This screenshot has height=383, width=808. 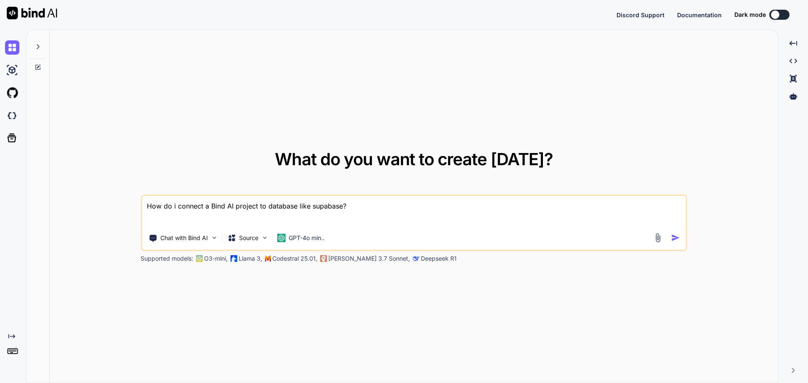 What do you see at coordinates (264, 238) in the screenshot?
I see `img: Pick Models` at bounding box center [264, 238].